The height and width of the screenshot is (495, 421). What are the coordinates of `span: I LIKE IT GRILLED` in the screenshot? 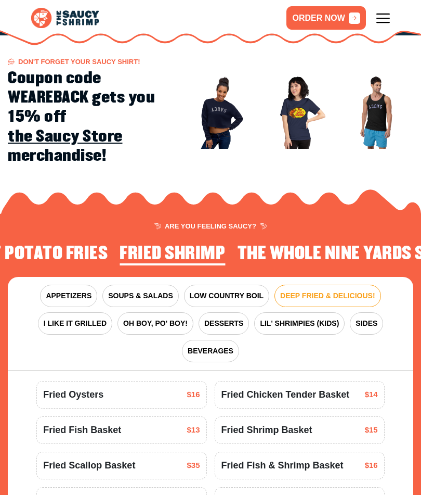 It's located at (75, 323).